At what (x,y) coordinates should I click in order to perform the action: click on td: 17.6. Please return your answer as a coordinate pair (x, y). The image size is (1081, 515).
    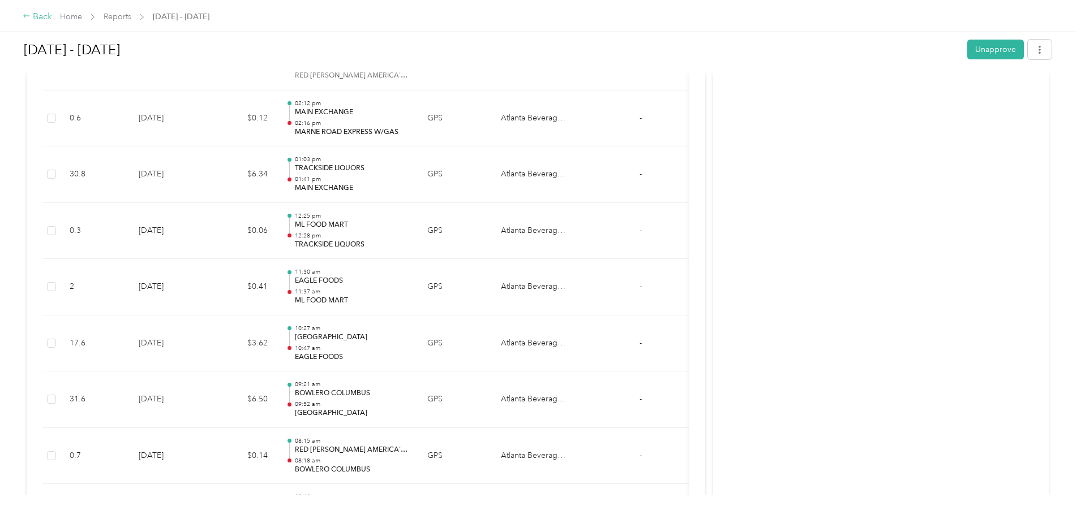
    Looking at the image, I should click on (95, 344).